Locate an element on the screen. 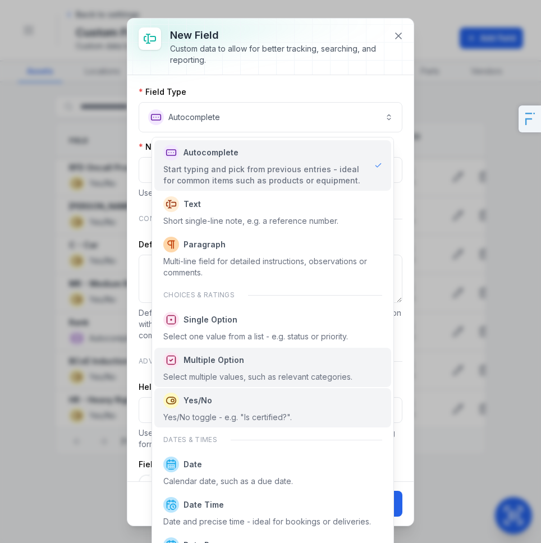 The width and height of the screenshot is (541, 543). span: Single Option is located at coordinates (210, 320).